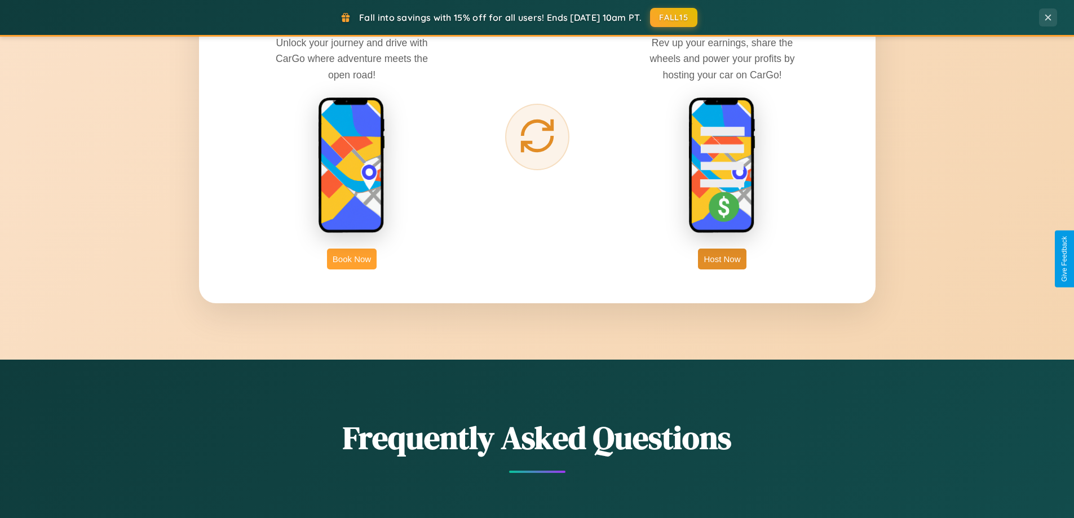 The height and width of the screenshot is (518, 1074). Describe the element at coordinates (352, 166) in the screenshot. I see `img: rent phone` at that location.